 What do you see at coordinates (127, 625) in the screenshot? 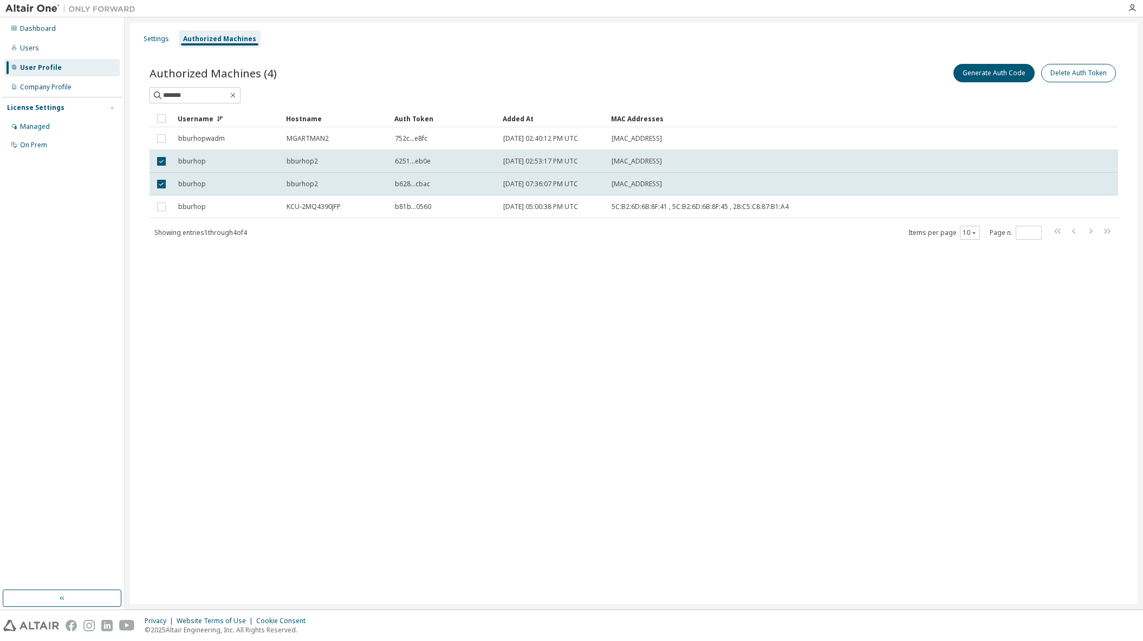
I see `img: youtube.svg` at bounding box center [127, 625].